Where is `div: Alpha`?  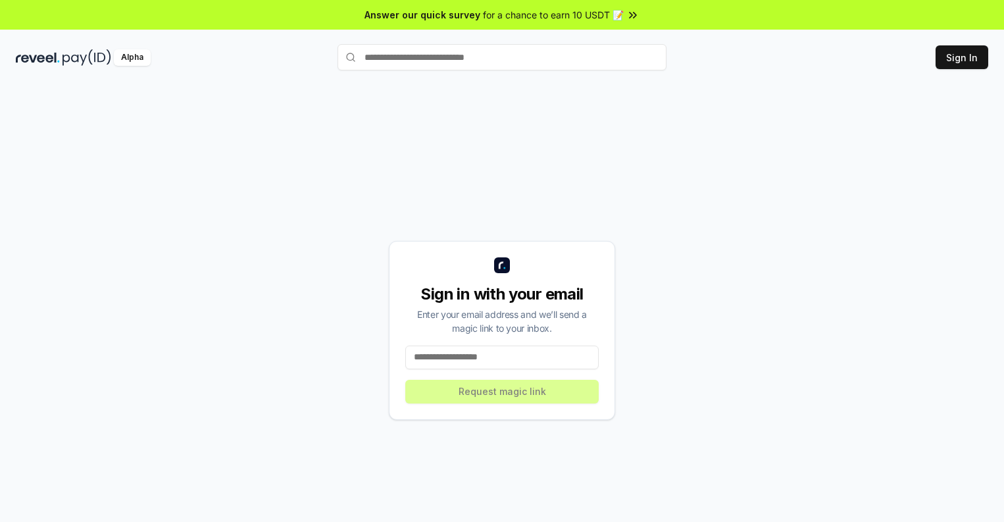 div: Alpha is located at coordinates (132, 57).